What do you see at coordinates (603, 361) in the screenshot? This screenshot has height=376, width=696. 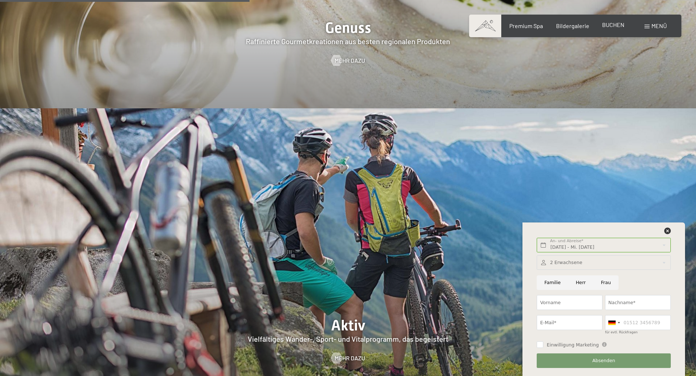 I see `button: Absenden` at bounding box center [603, 361].